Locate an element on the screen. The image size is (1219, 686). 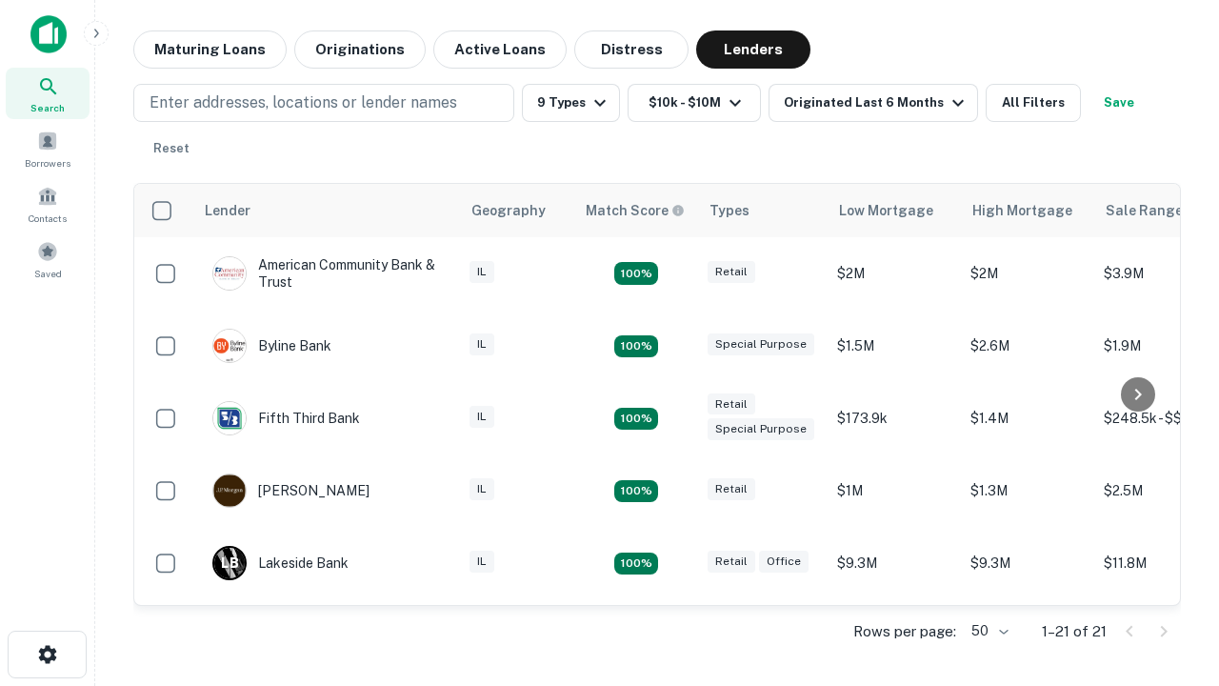
td: $5.4M is located at coordinates (1027, 635).